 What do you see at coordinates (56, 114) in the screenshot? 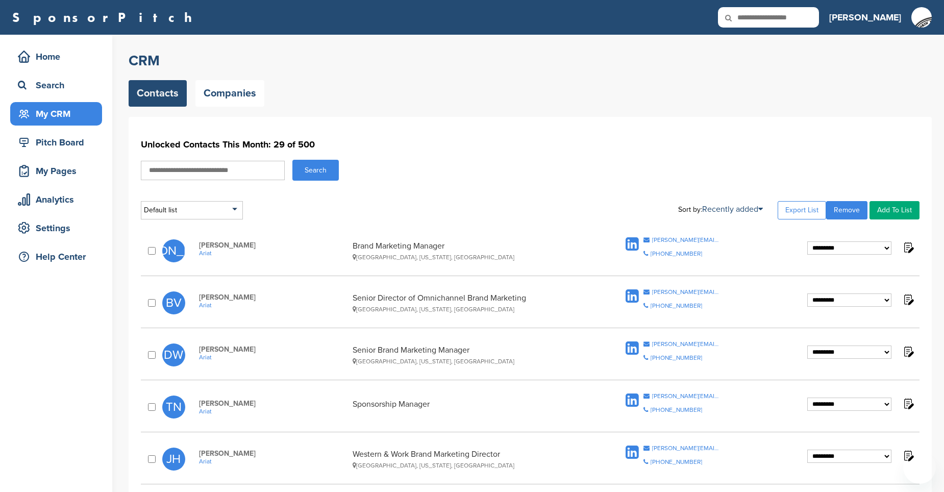
I see `a: My CRM` at bounding box center [56, 114].